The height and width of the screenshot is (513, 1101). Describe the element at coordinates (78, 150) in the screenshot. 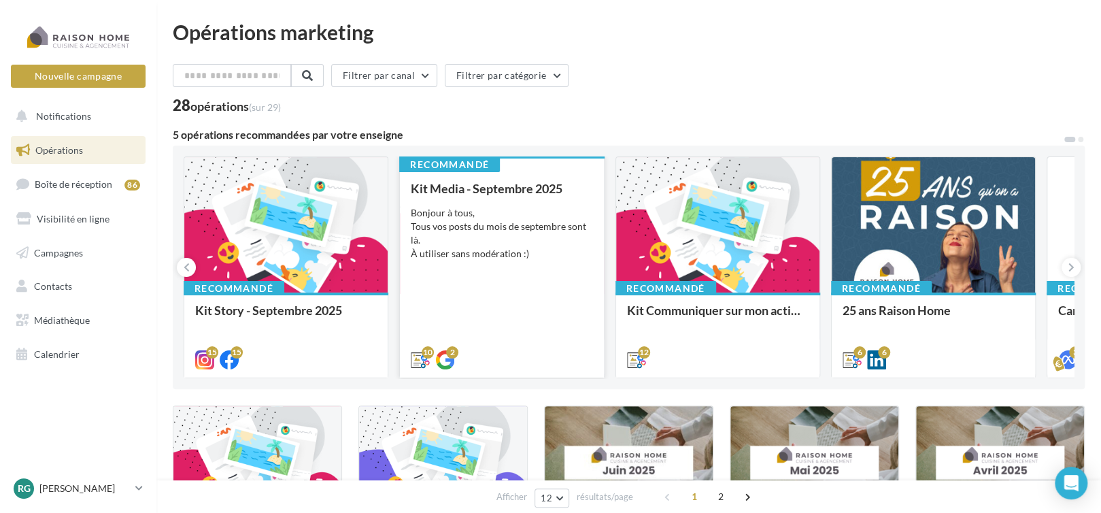

I see `a: Opérations` at that location.